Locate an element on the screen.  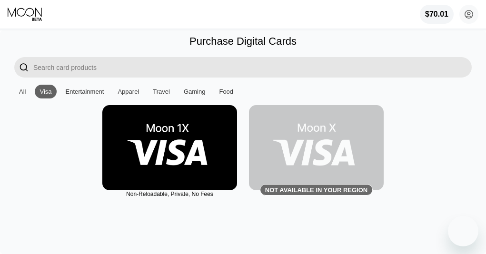
div: Entertainment is located at coordinates (85, 91).